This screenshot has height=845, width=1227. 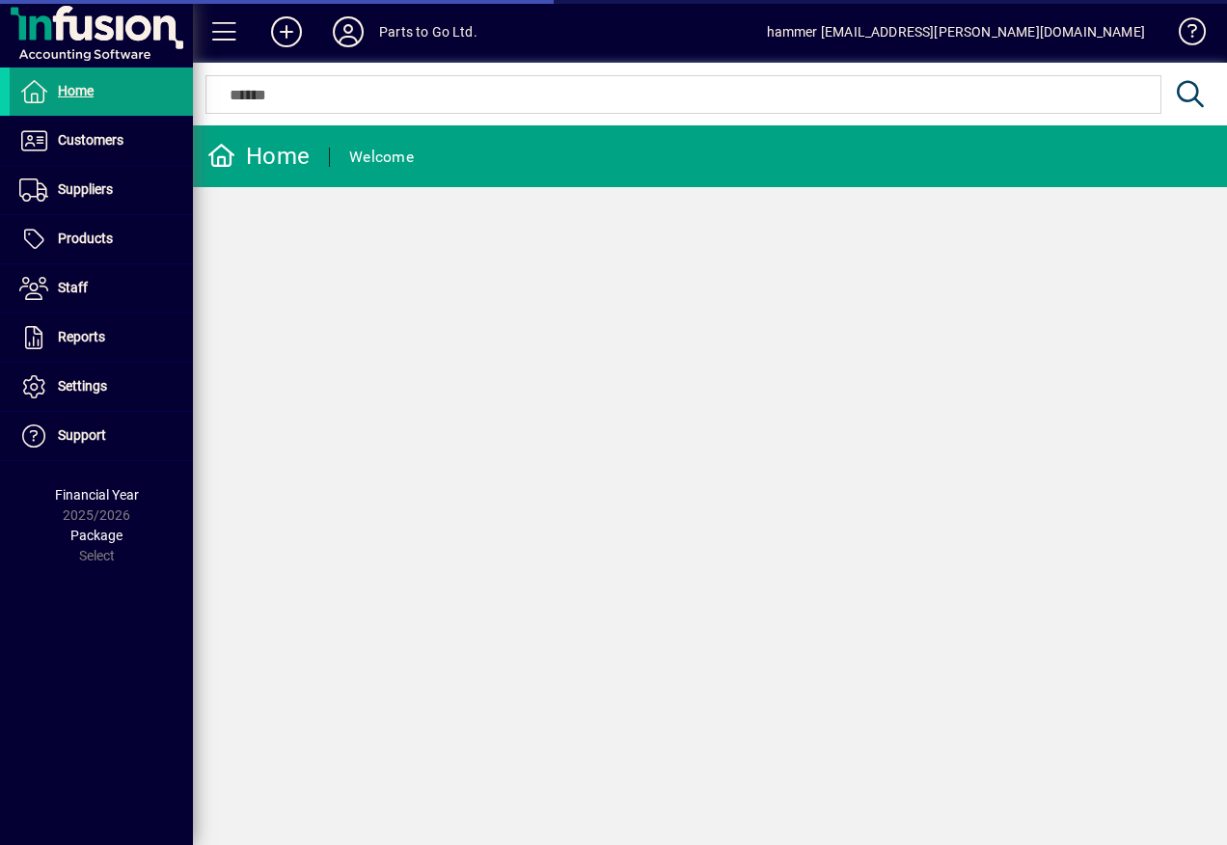 I want to click on button: Profile, so click(x=348, y=32).